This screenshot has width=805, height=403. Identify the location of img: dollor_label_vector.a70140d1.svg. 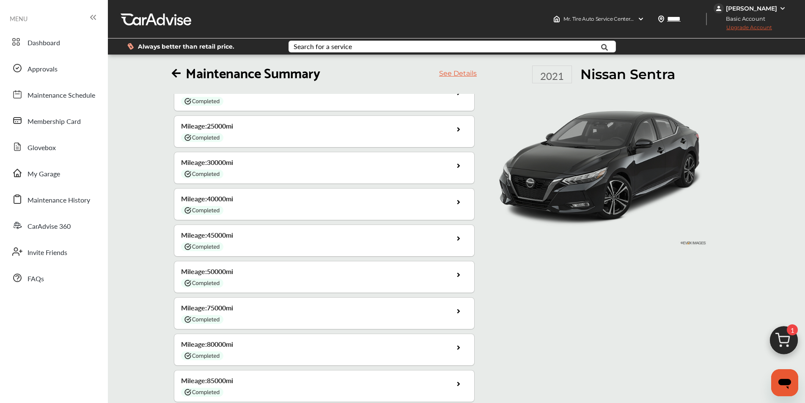
(130, 46).